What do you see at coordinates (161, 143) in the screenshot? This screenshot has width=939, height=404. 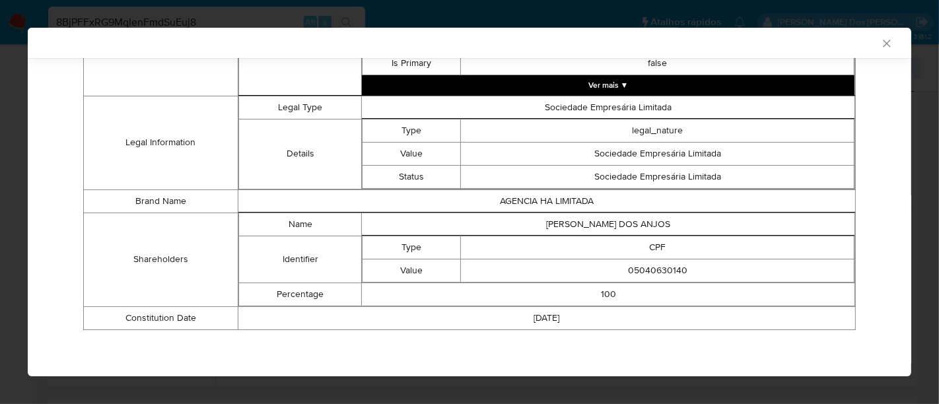 I see `td: Legal Information` at bounding box center [161, 143].